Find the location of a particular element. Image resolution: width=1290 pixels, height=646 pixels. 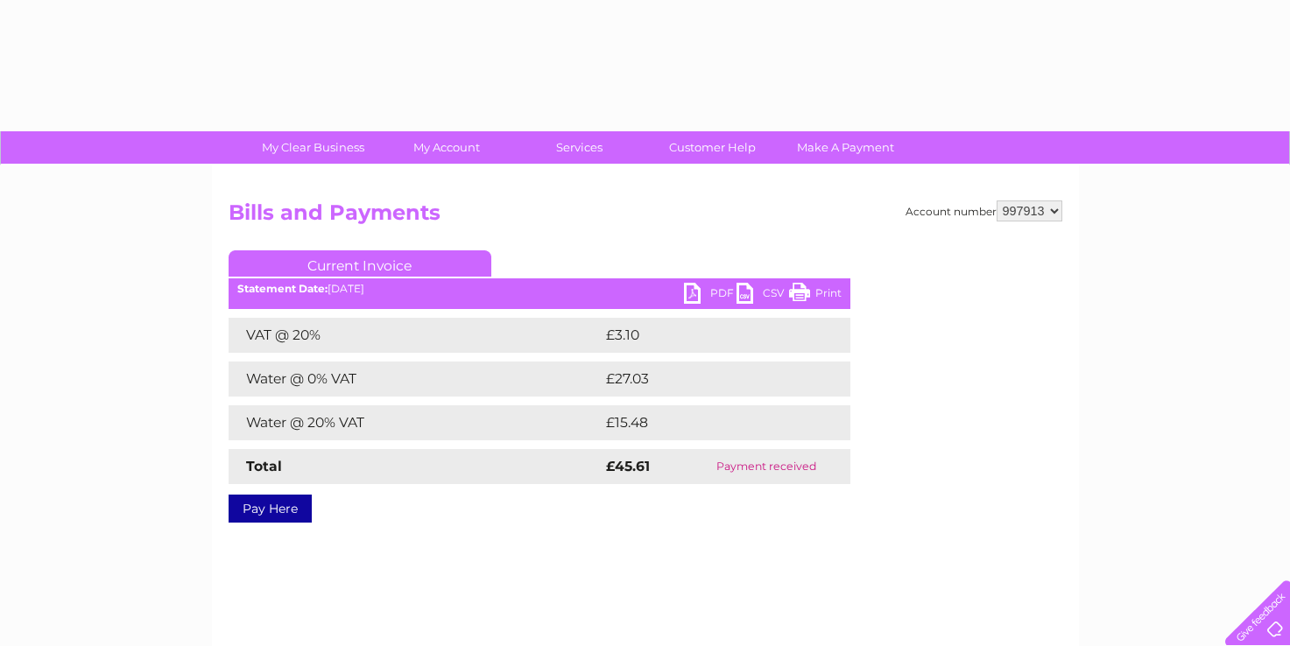

a: Pay Here is located at coordinates (270, 509).